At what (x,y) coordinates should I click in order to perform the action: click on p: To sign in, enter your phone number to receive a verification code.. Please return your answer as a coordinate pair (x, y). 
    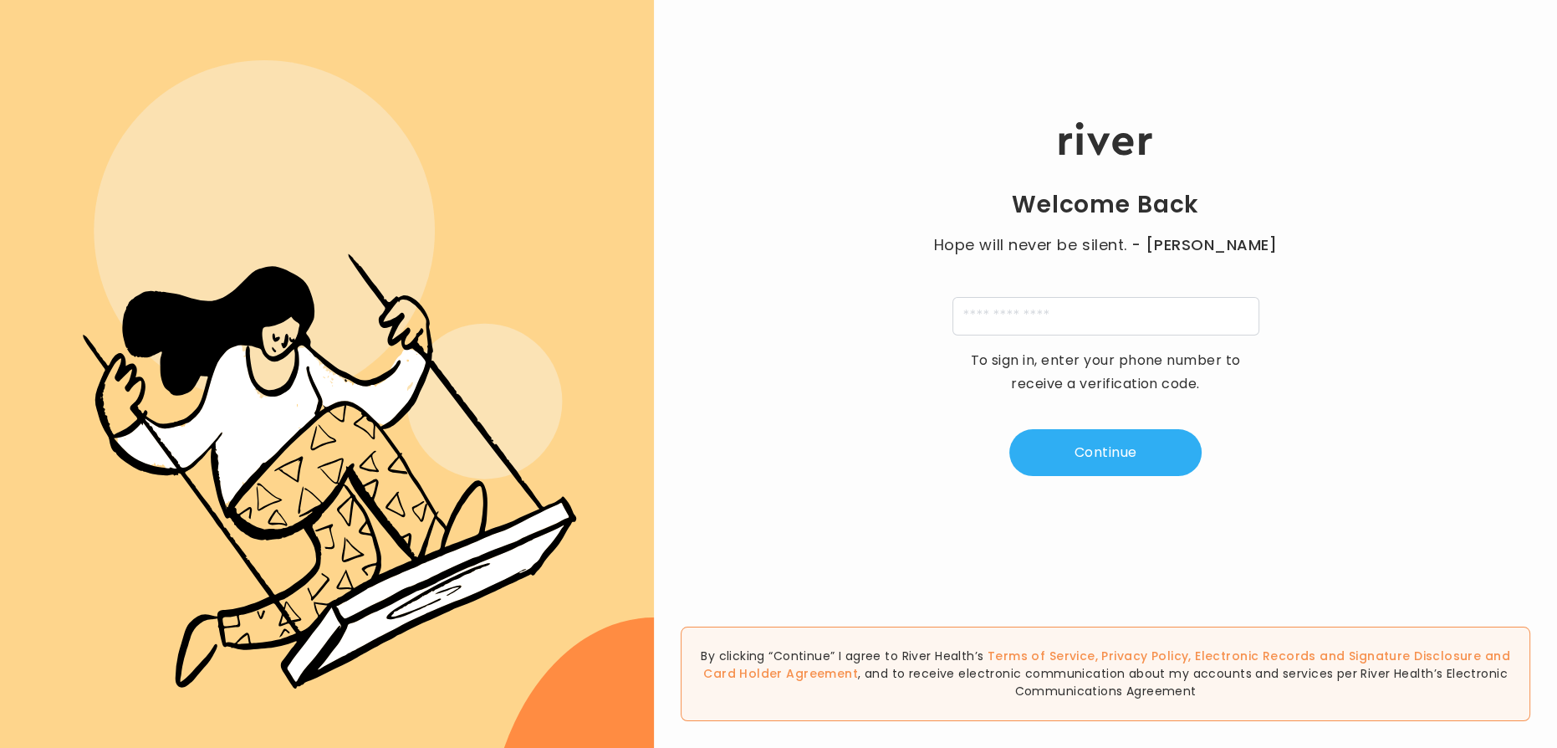
    Looking at the image, I should click on (1106, 372).